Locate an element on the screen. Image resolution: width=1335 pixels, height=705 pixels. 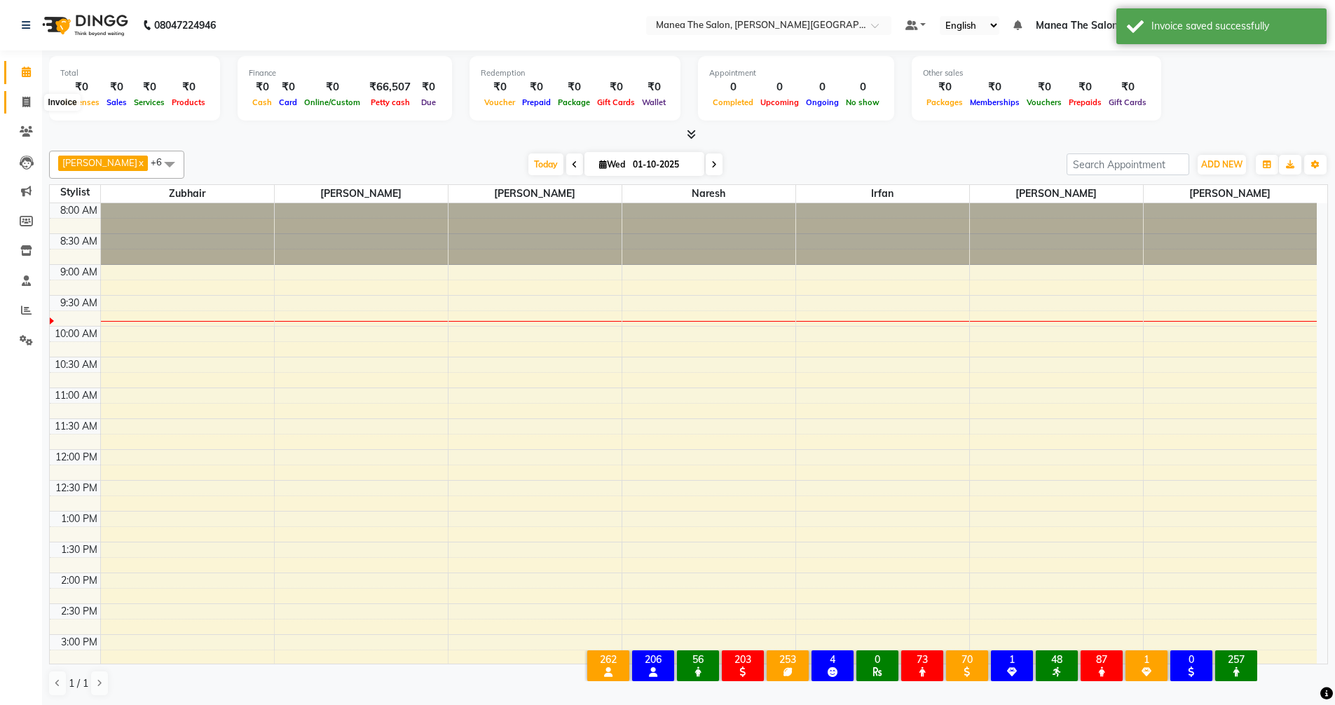
div: 9:30 AM is located at coordinates (78, 303).